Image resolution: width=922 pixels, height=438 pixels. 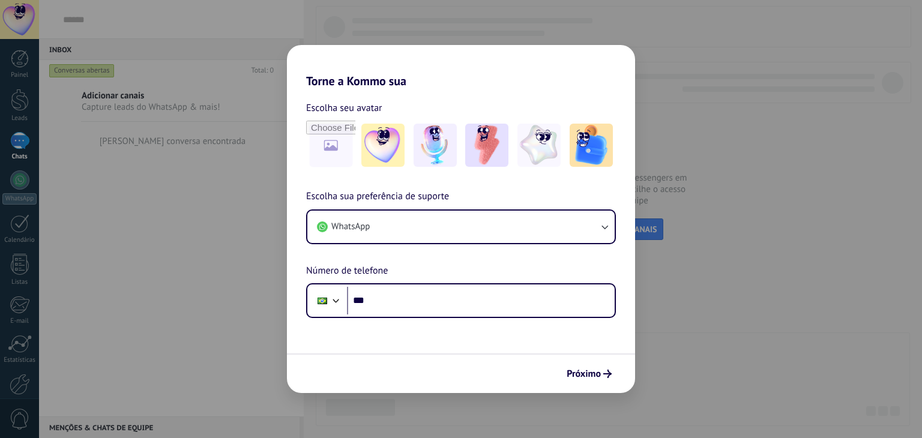 What do you see at coordinates (461, 227) in the screenshot?
I see `button: WhatsApp` at bounding box center [461, 227].